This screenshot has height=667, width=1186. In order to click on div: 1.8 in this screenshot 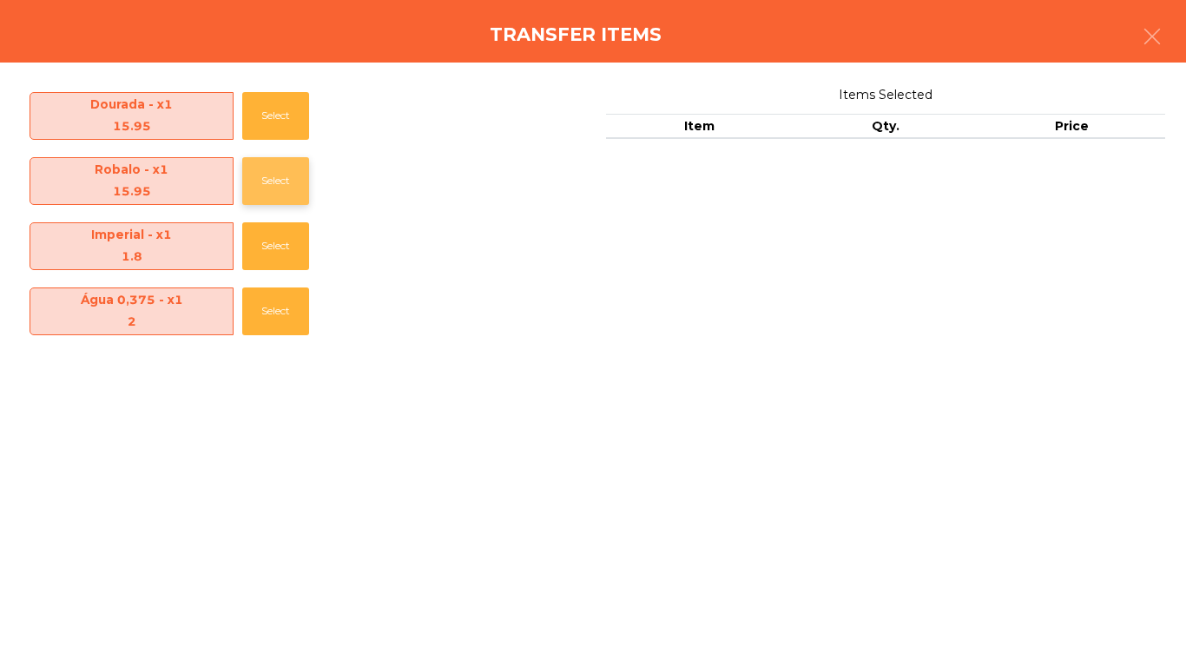, I will do `click(131, 257)`.